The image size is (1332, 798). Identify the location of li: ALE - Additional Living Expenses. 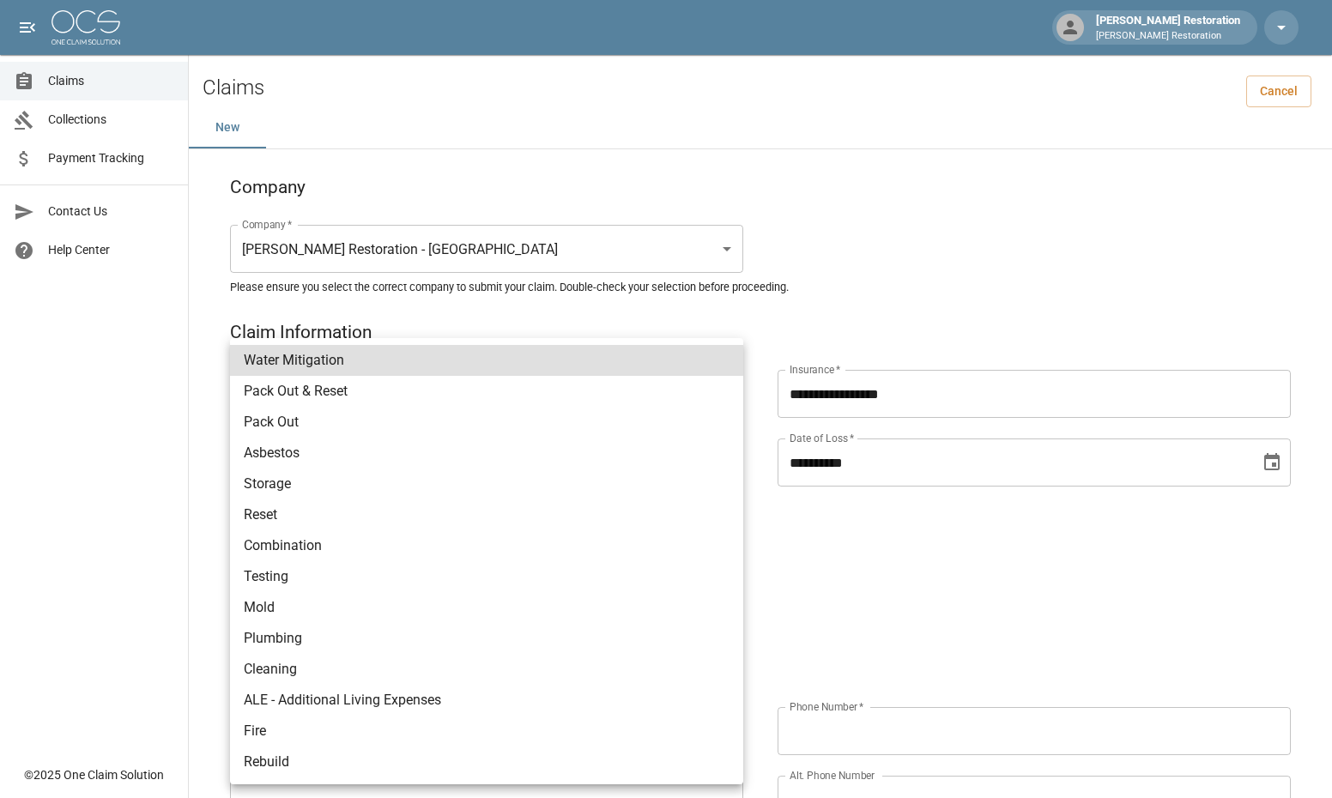
(487, 700).